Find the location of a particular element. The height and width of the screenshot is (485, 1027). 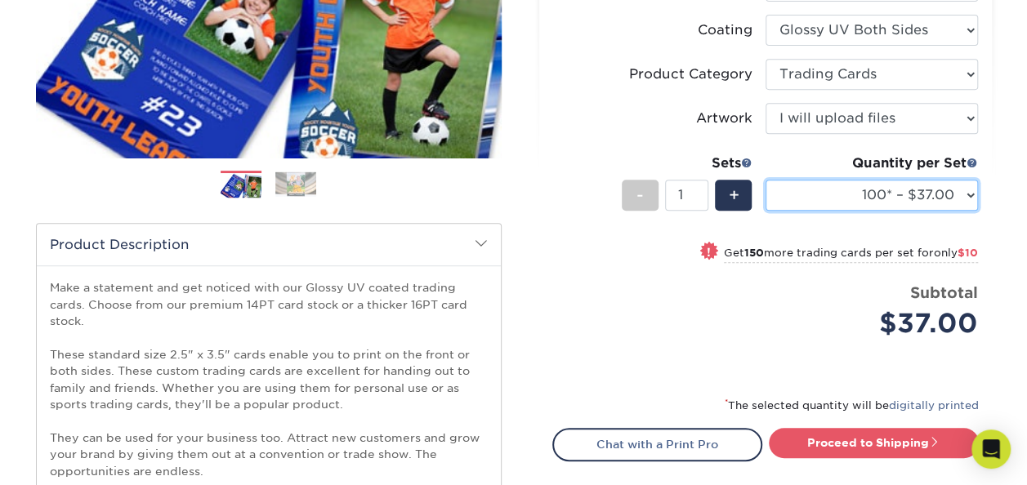

div: Product Category is located at coordinates (691, 74).